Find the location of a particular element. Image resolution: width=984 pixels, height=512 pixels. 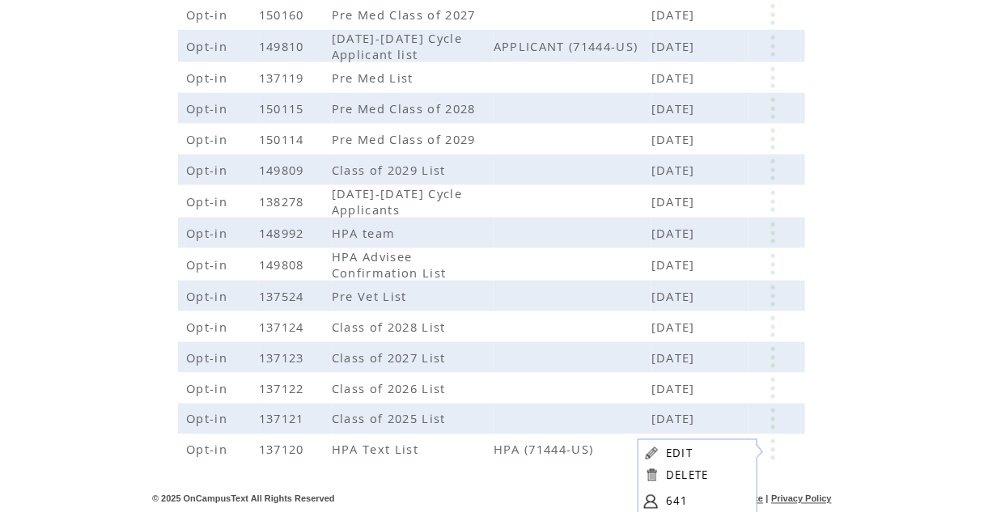

span: 150115 is located at coordinates (283, 108).